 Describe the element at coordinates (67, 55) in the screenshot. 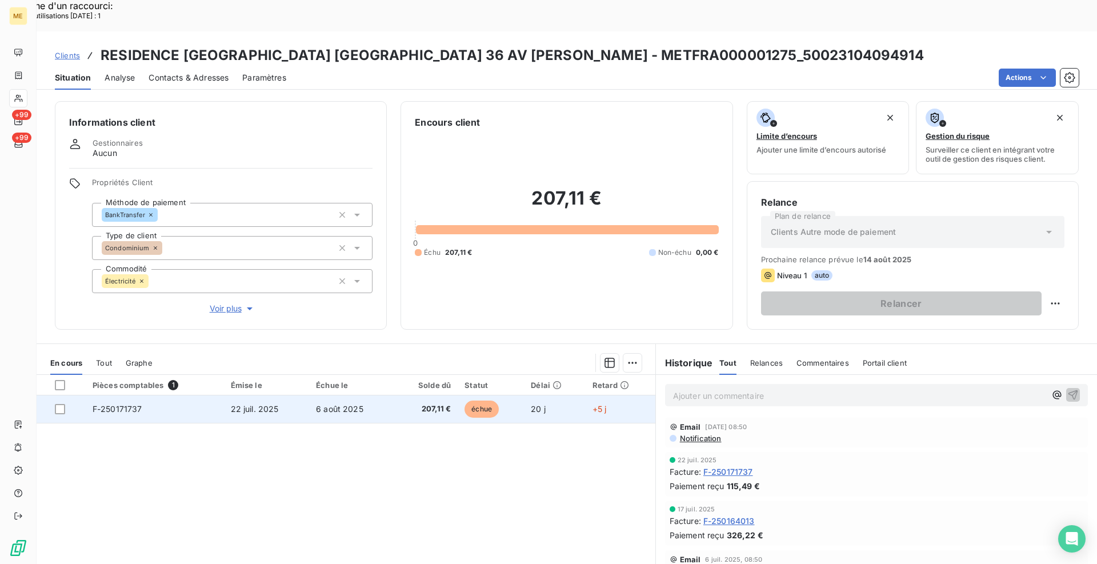

I see `span: Clients` at that location.